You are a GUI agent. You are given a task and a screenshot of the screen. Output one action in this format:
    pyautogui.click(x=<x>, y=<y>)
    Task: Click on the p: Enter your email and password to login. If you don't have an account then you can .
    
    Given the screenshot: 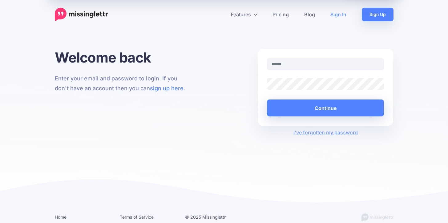 What is the action you would take?
    pyautogui.click(x=122, y=83)
    